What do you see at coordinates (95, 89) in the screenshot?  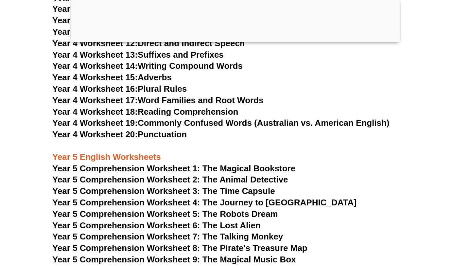 I see `span: Year 4 Worksheet 16:` at bounding box center [95, 89].